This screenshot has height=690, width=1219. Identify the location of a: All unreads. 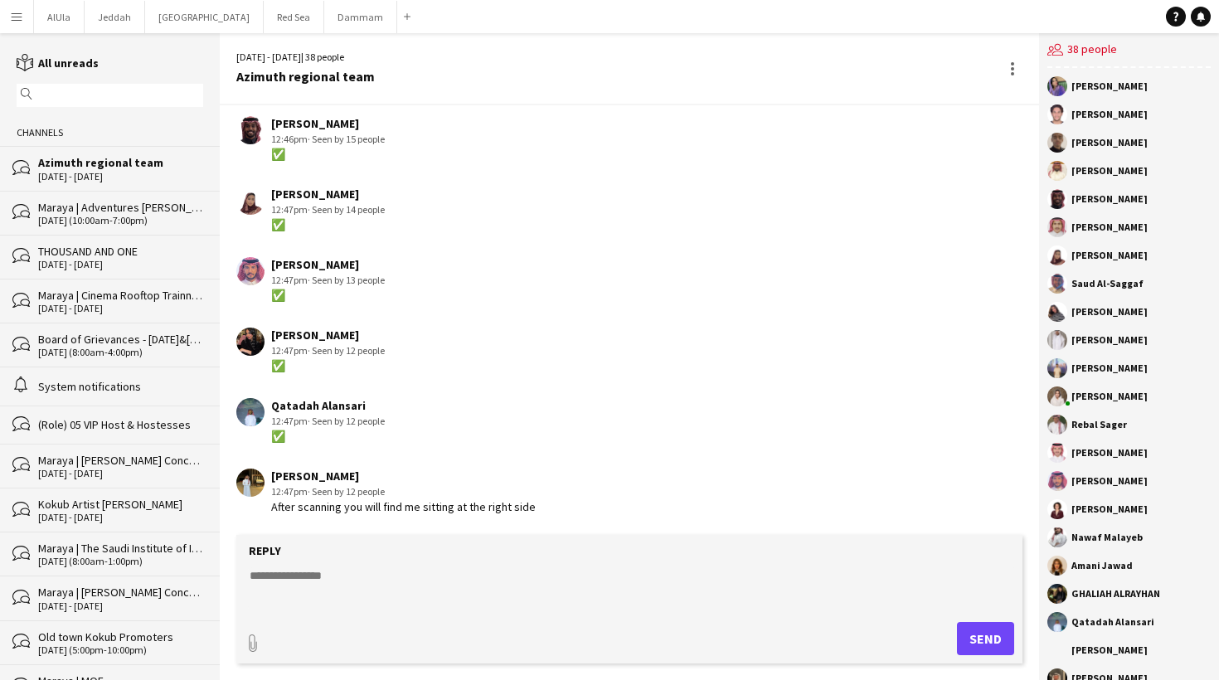
(57, 63).